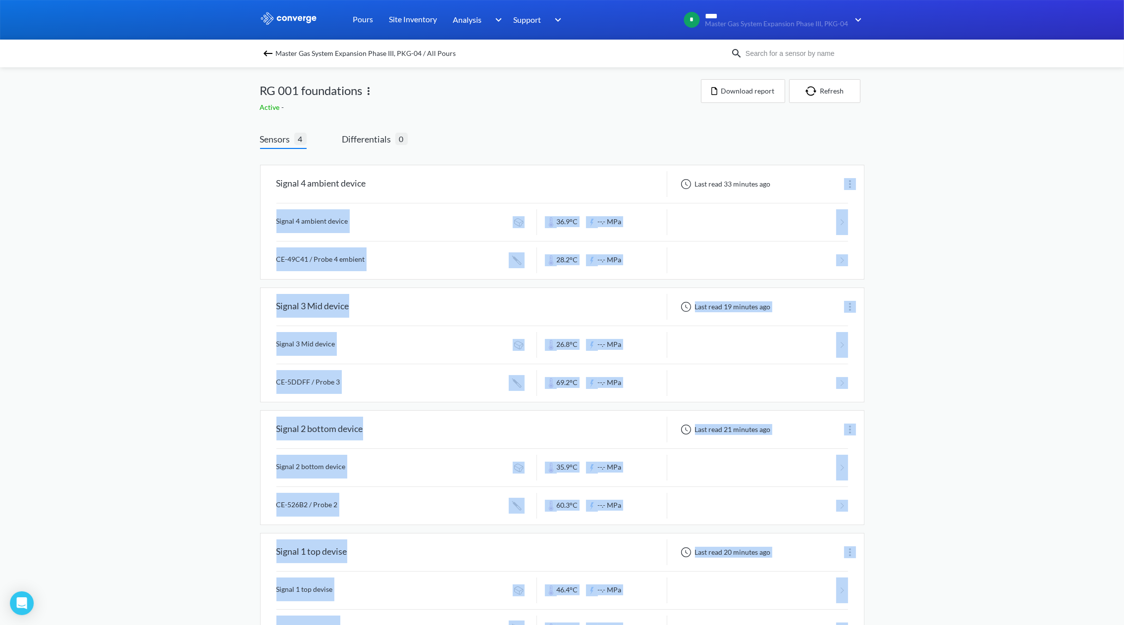  I want to click on div: Last read 20 minutes ago, so click(724, 553).